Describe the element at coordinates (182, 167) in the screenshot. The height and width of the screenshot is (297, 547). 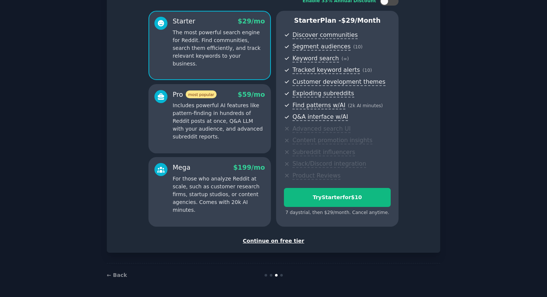
I see `div: Mega` at that location.